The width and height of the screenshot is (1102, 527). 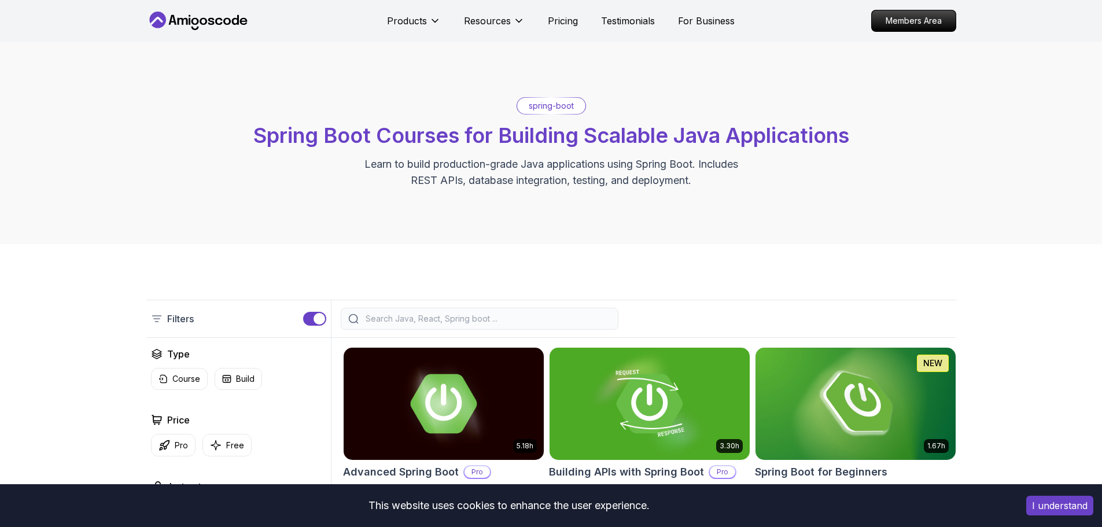 I want to click on p: NEW, so click(x=933, y=363).